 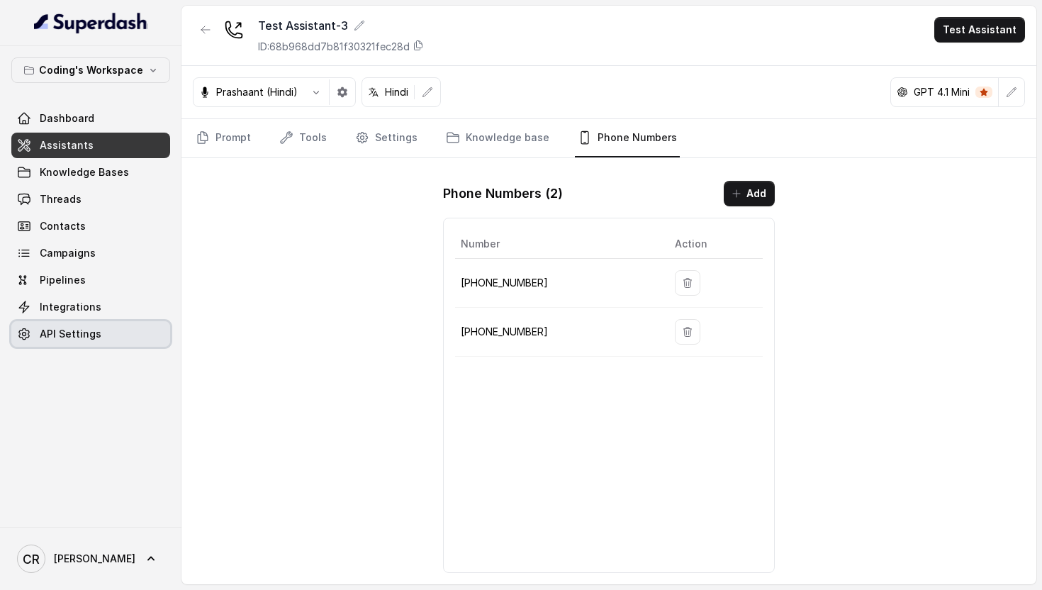 What do you see at coordinates (91, 280) in the screenshot?
I see `a: Pipelines` at bounding box center [91, 280].